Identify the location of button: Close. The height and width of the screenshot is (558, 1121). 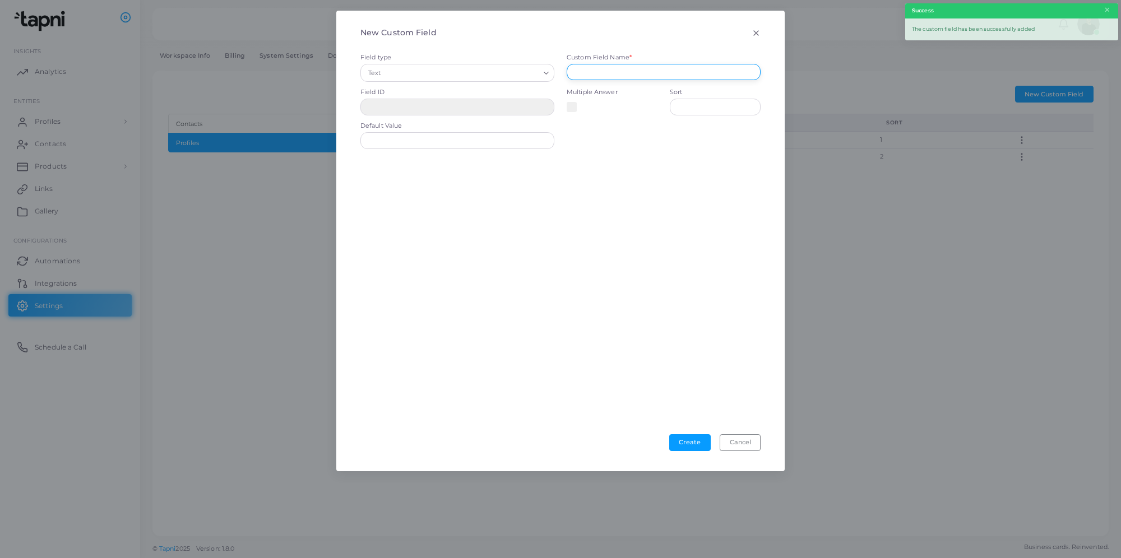
(1107, 10).